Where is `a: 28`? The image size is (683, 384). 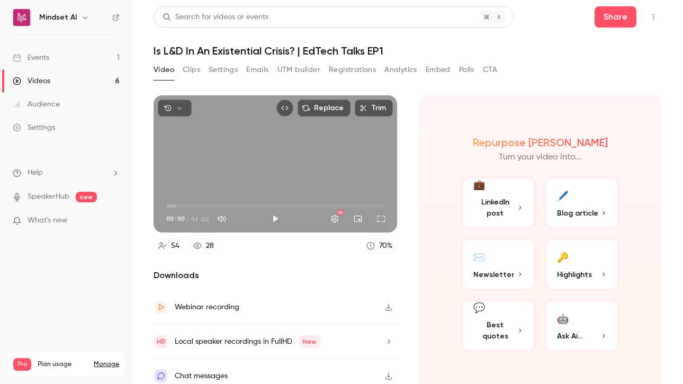
a: 28 is located at coordinates (203, 246).